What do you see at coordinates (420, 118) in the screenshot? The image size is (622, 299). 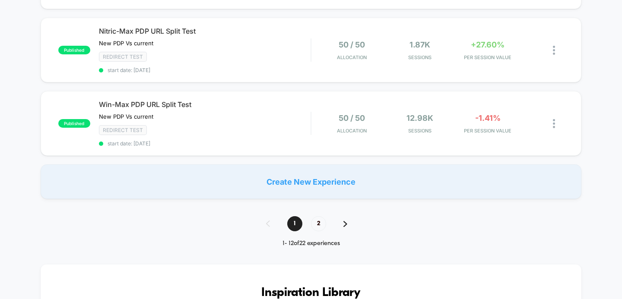 I see `span: 12.98k` at bounding box center [420, 118].